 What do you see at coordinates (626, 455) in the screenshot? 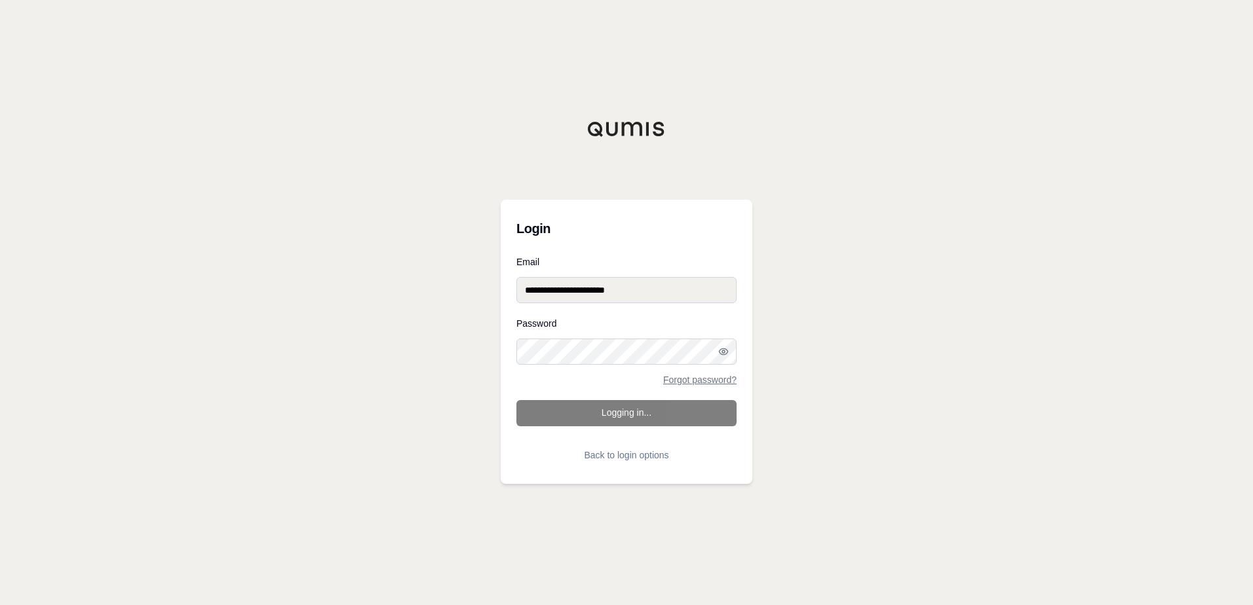
I see `button: Back to login options` at bounding box center [626, 455].